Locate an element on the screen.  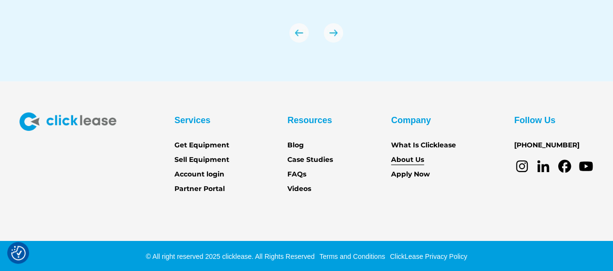
div: Resources is located at coordinates (310, 120).